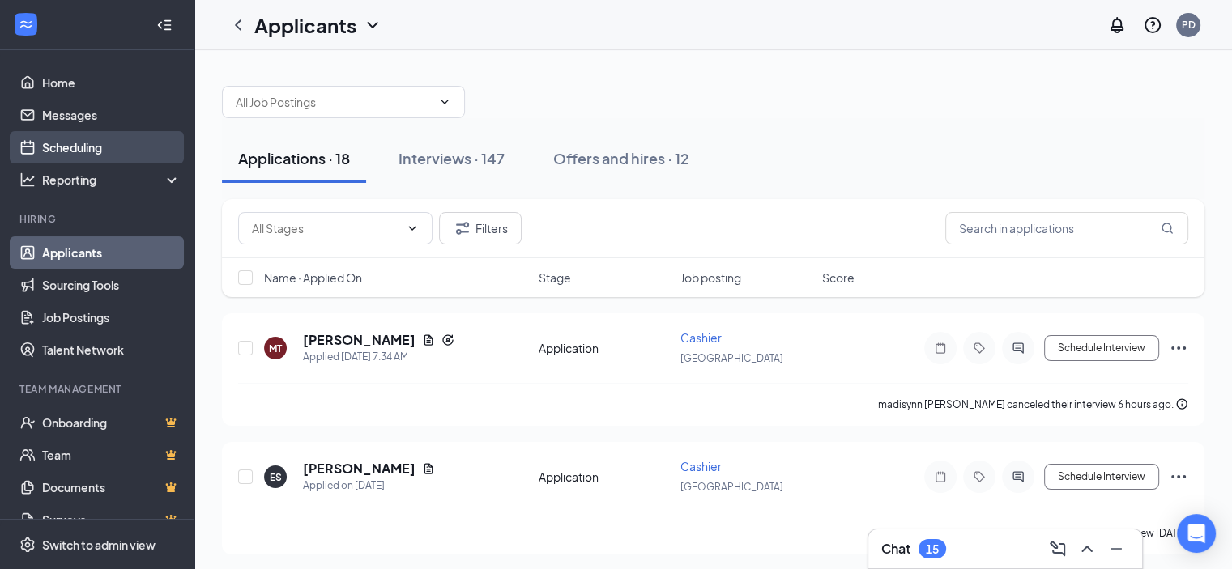 The width and height of the screenshot is (1232, 569). What do you see at coordinates (1167, 228) in the screenshot?
I see `svg: MagnifyingGlass` at bounding box center [1167, 228].